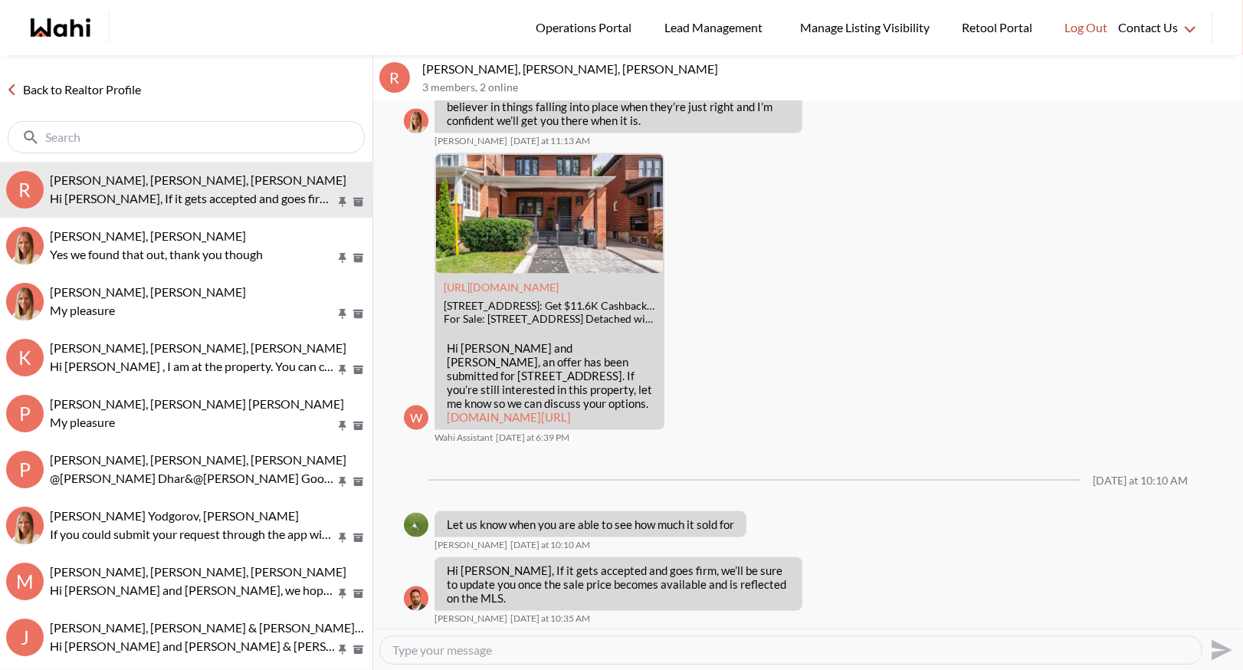 This screenshot has height=670, width=1243. What do you see at coordinates (25, 637) in the screenshot?
I see `div: J` at bounding box center [25, 637].